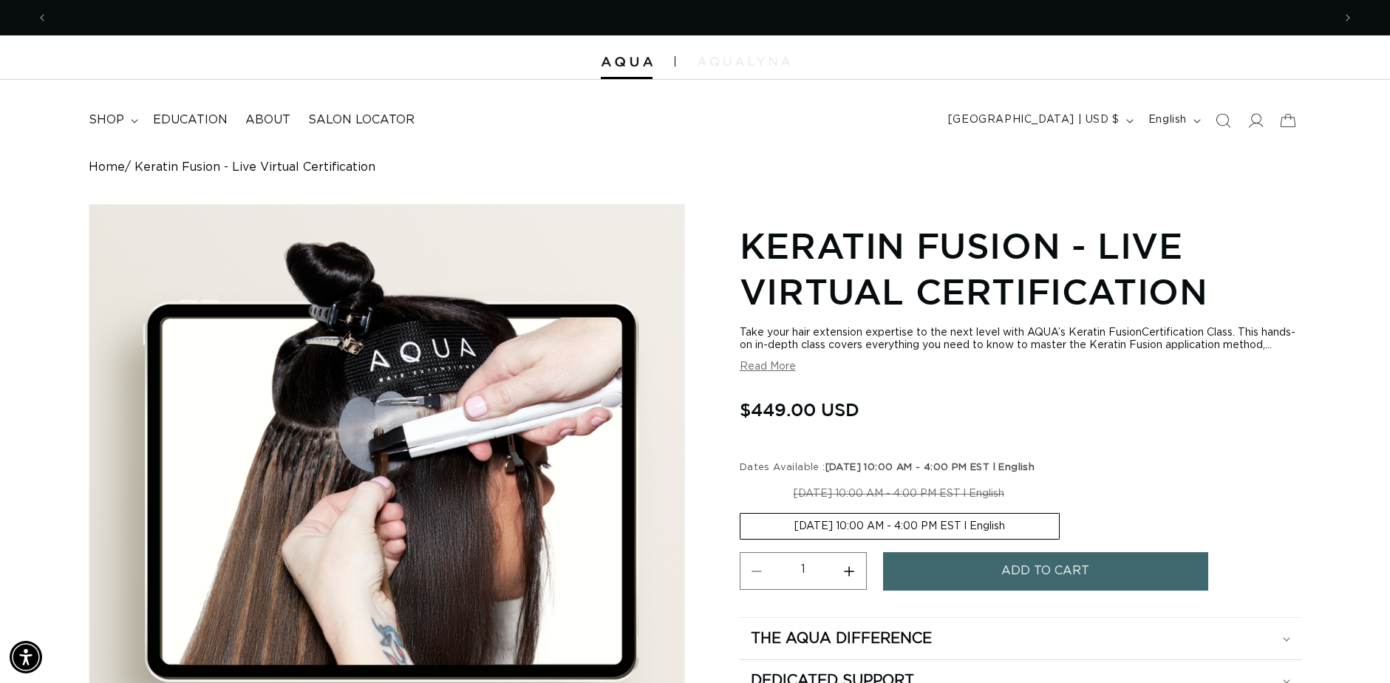 The height and width of the screenshot is (683, 1390). I want to click on img: aqualyna.com, so click(743, 61).